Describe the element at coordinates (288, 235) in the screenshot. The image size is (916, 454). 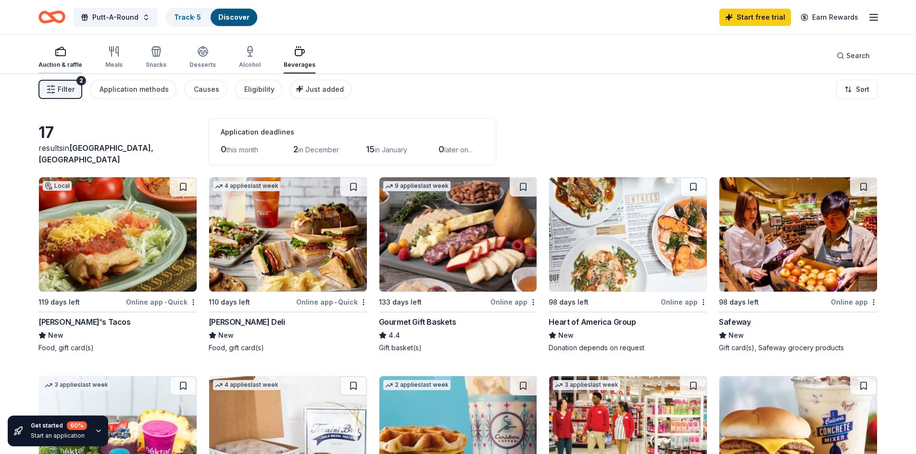
I see `img: Image for McAlister's Deli` at that location.